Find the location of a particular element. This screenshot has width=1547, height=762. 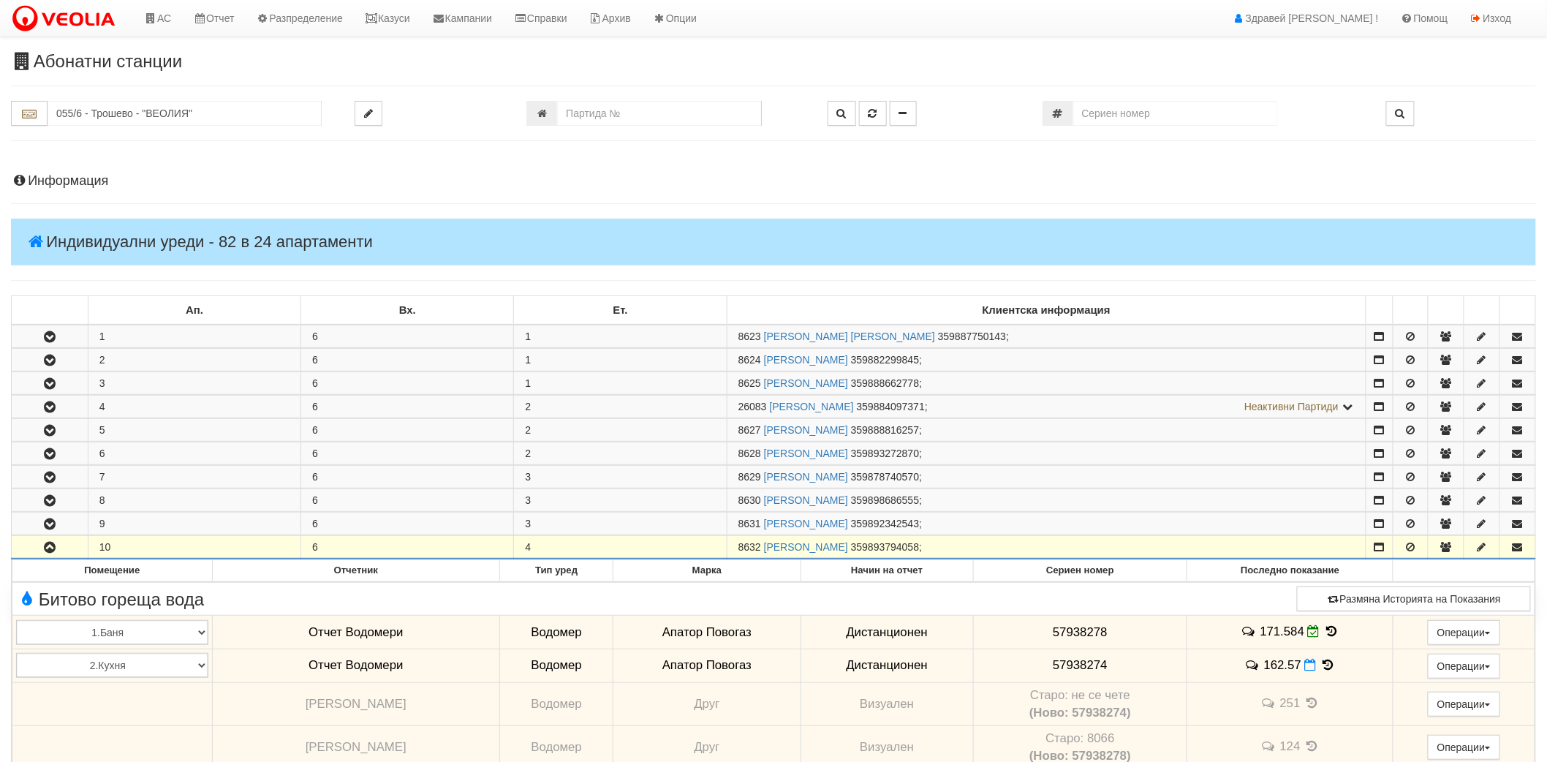

span: 124 is located at coordinates (1290, 746).